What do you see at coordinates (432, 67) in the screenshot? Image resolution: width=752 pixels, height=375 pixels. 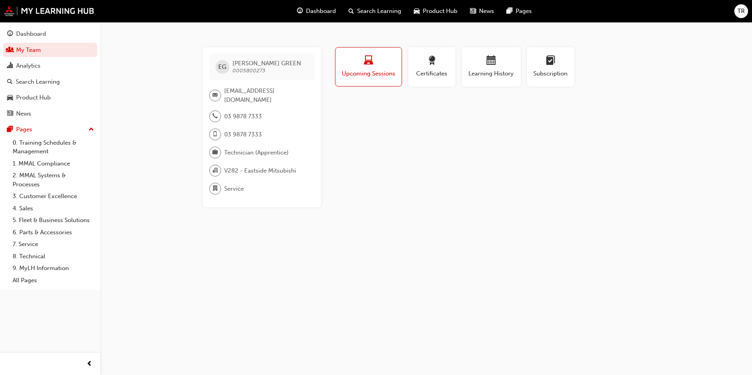 I see `button: Certificates` at bounding box center [432, 67].